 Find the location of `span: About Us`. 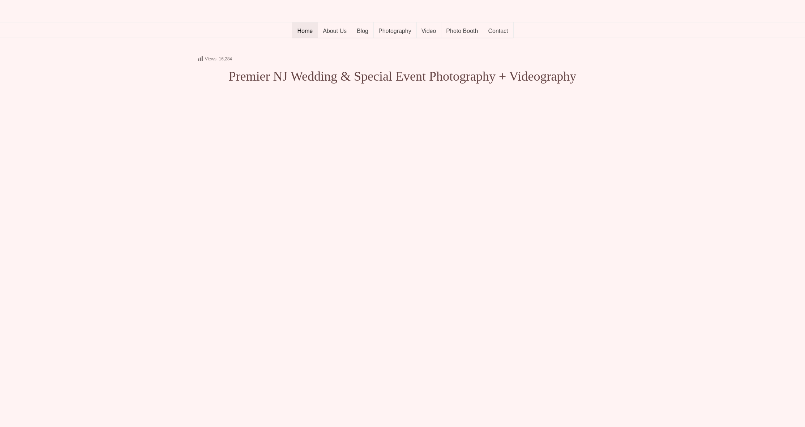

span: About Us is located at coordinates (335, 31).